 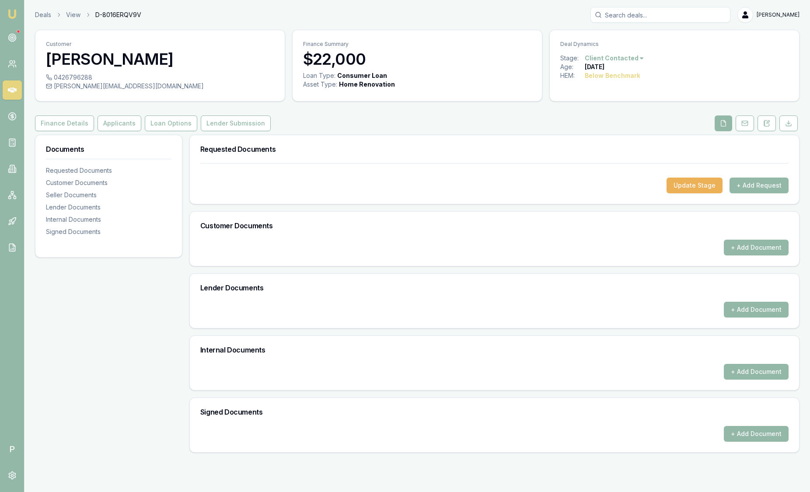 What do you see at coordinates (759, 185) in the screenshot?
I see `button: + Add Request` at bounding box center [759, 185].